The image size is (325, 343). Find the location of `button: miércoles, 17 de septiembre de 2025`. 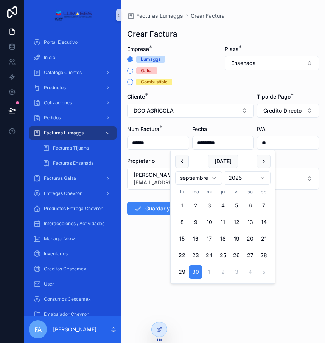

button: miércoles, 17 de septiembre de 2025 is located at coordinates (209, 239).